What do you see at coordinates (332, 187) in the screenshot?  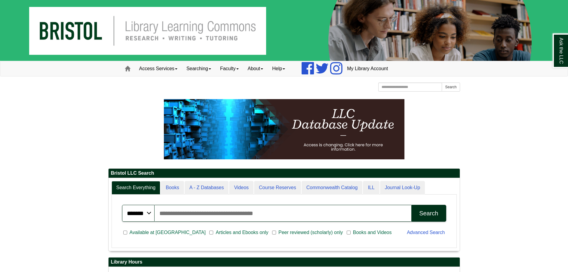 I see `a: Commonwealth Catalog` at bounding box center [332, 187].